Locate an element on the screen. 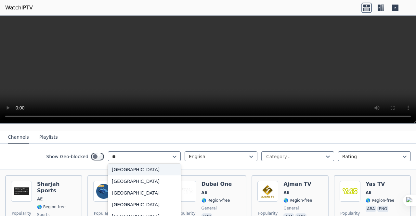 The height and width of the screenshot is (216, 416). button: Channels is located at coordinates (18, 137).